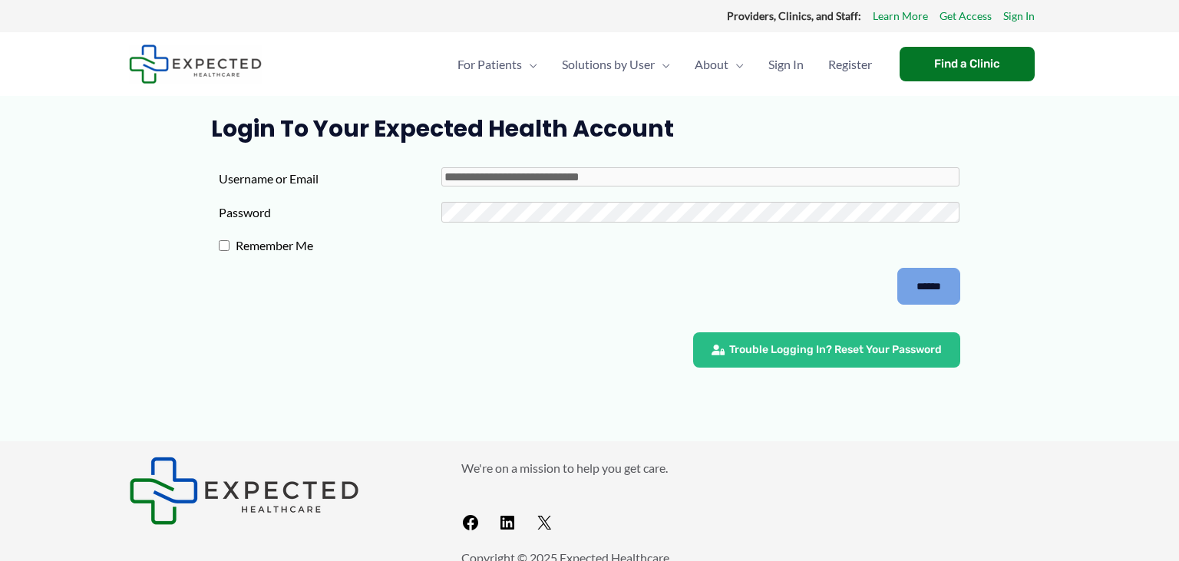 This screenshot has width=1179, height=561. What do you see at coordinates (276, 490) in the screenshot?
I see `aside: Footer Widget 1` at bounding box center [276, 490].